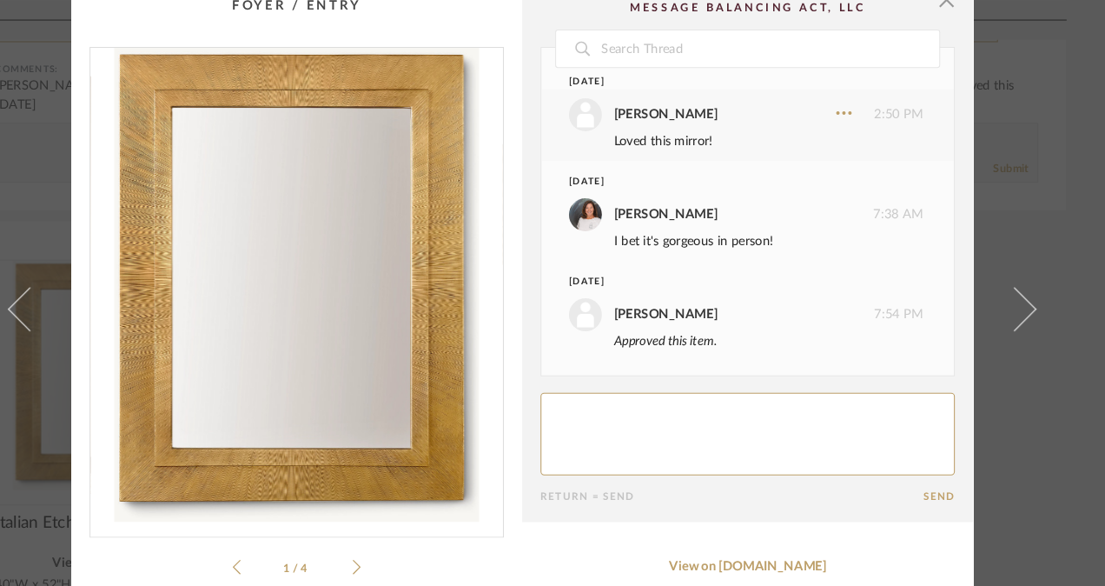  I want to click on div: 0, so click(339, 269).